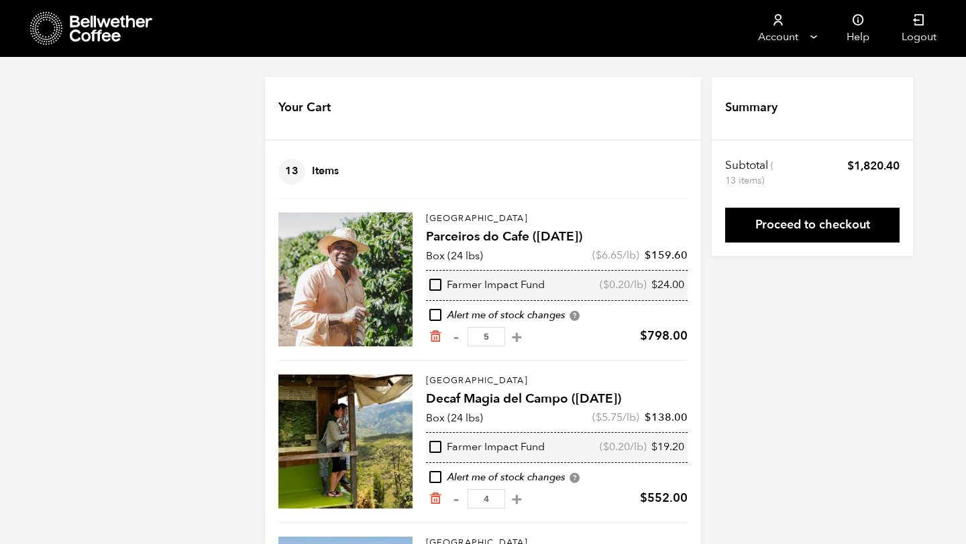  I want to click on h4: Items, so click(308, 172).